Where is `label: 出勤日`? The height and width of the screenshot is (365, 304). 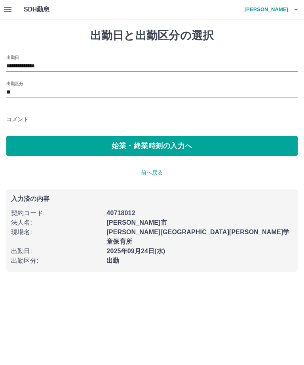
label: 出勤日 is located at coordinates (13, 57).